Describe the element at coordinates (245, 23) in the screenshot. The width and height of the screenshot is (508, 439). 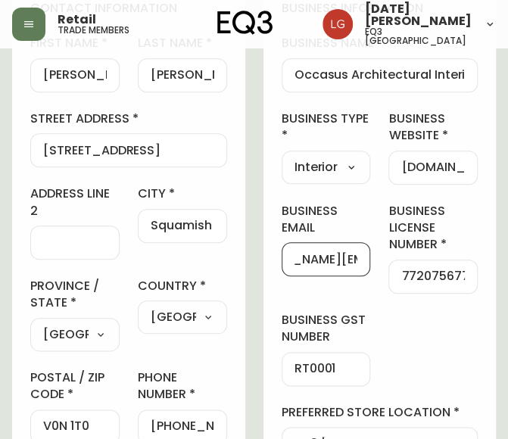
I see `img: logo` at that location.